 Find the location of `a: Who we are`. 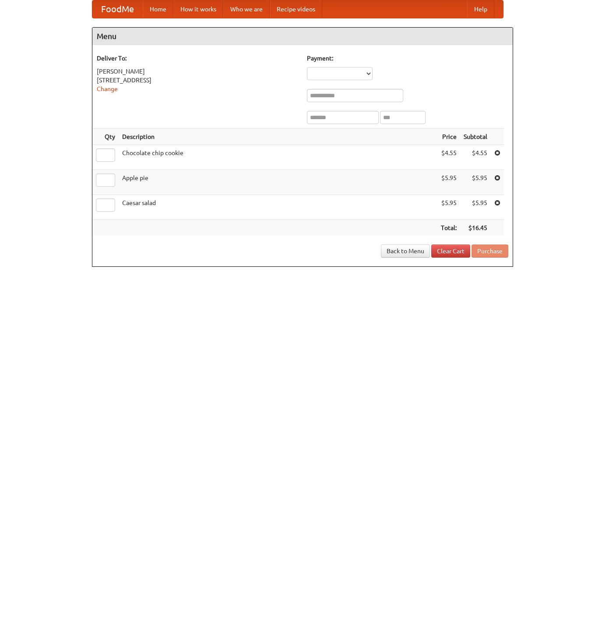

a: Who we are is located at coordinates (247, 9).